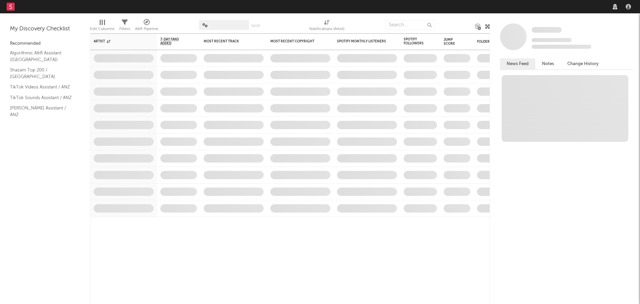 The width and height of the screenshot is (640, 304). What do you see at coordinates (295, 41) in the screenshot?
I see `div: Most Recent Copyright` at bounding box center [295, 41].